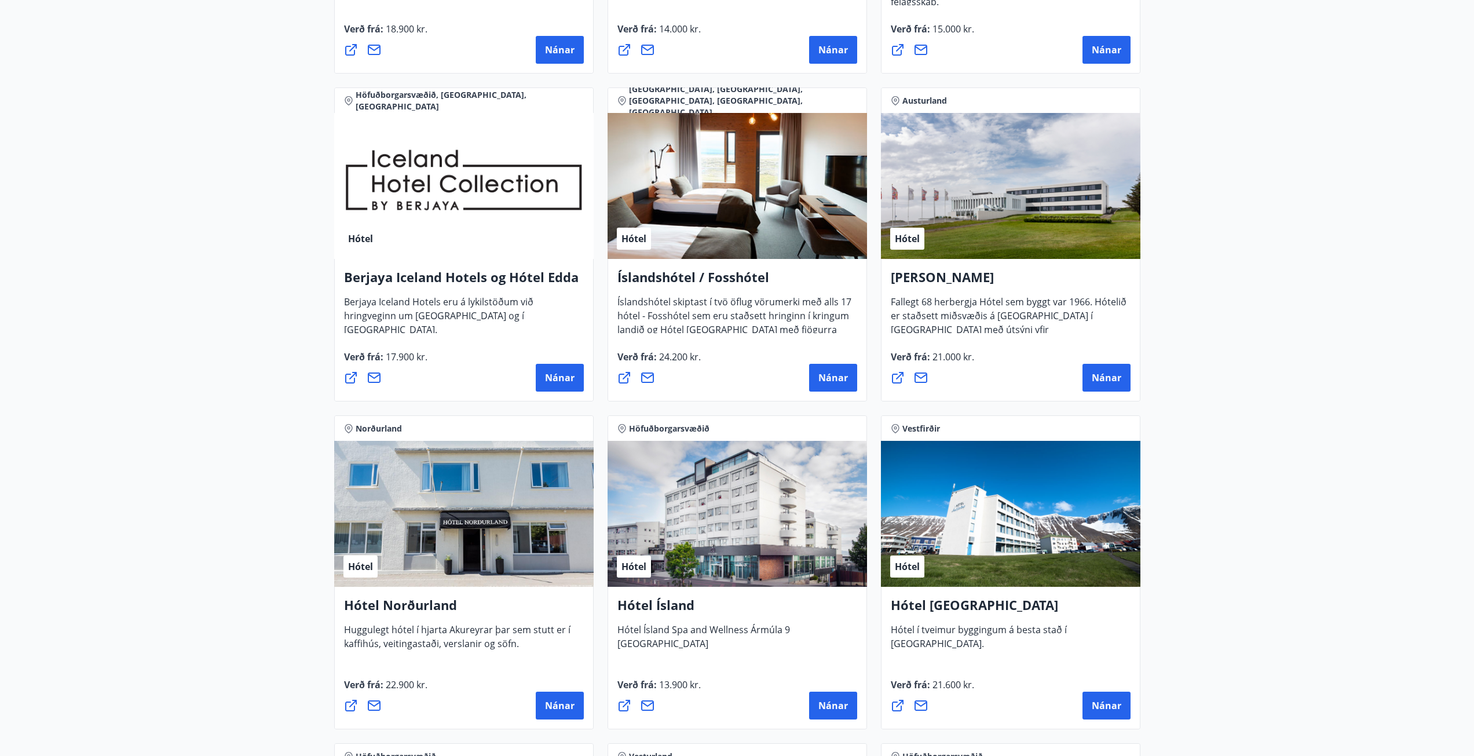  Describe the element at coordinates (679, 357) in the screenshot. I see `span: 24.200 kr.` at that location.